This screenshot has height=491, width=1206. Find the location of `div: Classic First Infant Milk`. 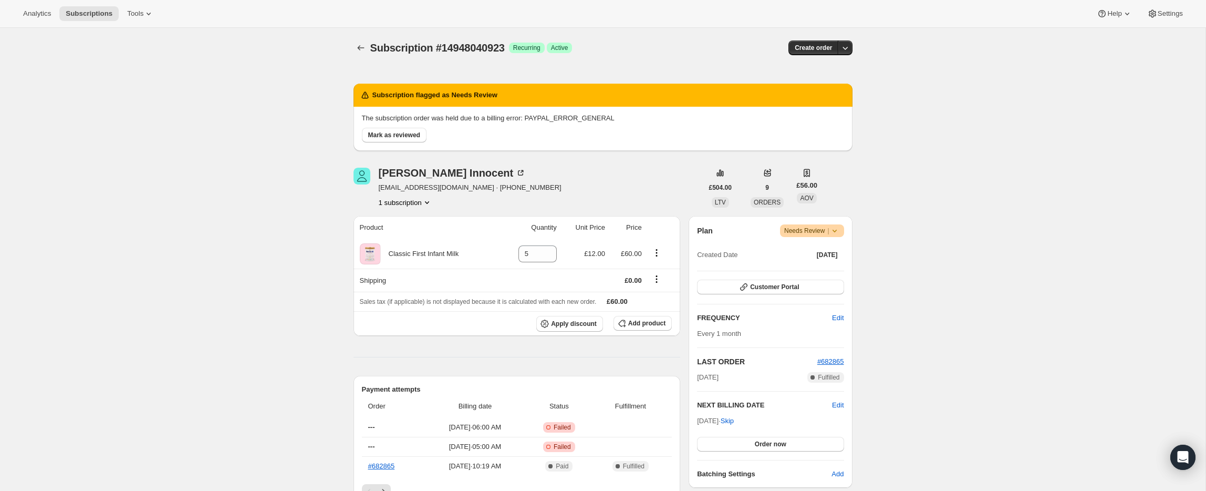

div: Classic First Infant Milk is located at coordinates (420, 254).